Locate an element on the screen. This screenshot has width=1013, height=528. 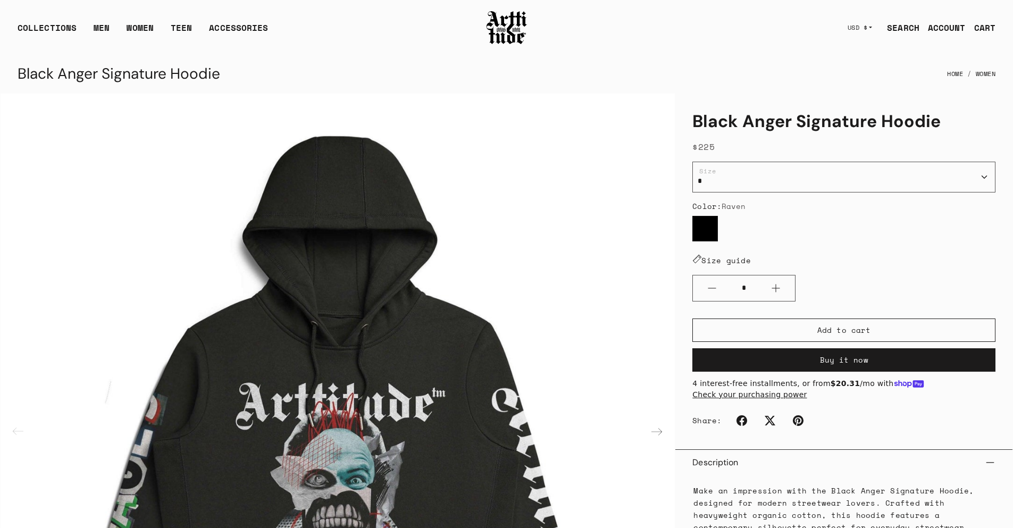
h1: Black Anger Signature Hoodie is located at coordinates (844, 121).